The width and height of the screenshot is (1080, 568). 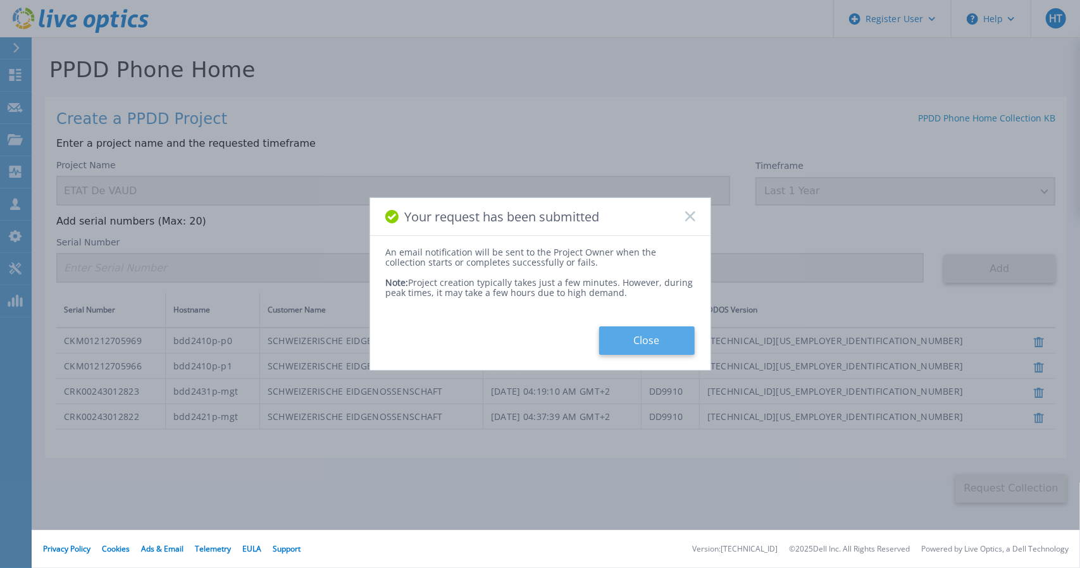 I want to click on button: Close, so click(x=647, y=340).